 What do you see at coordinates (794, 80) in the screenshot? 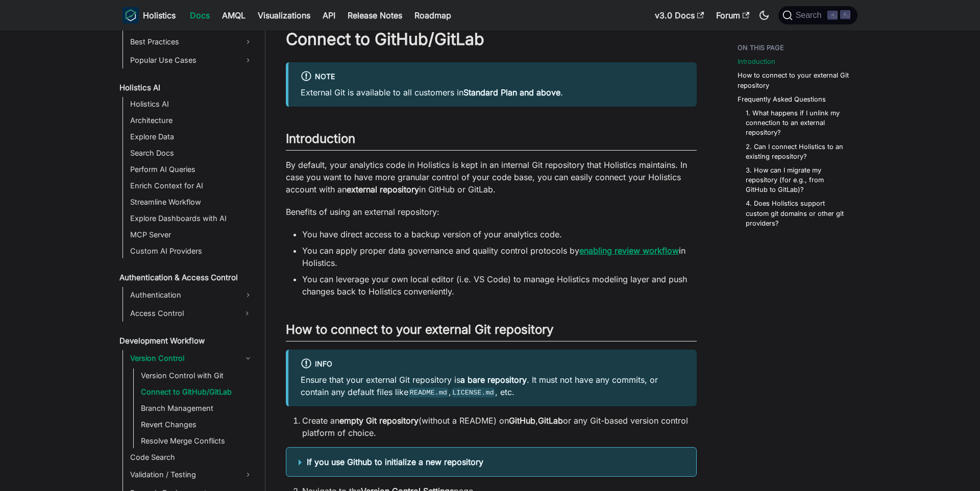
I see `a: How to connect to your external Git repository` at bounding box center [794, 80].